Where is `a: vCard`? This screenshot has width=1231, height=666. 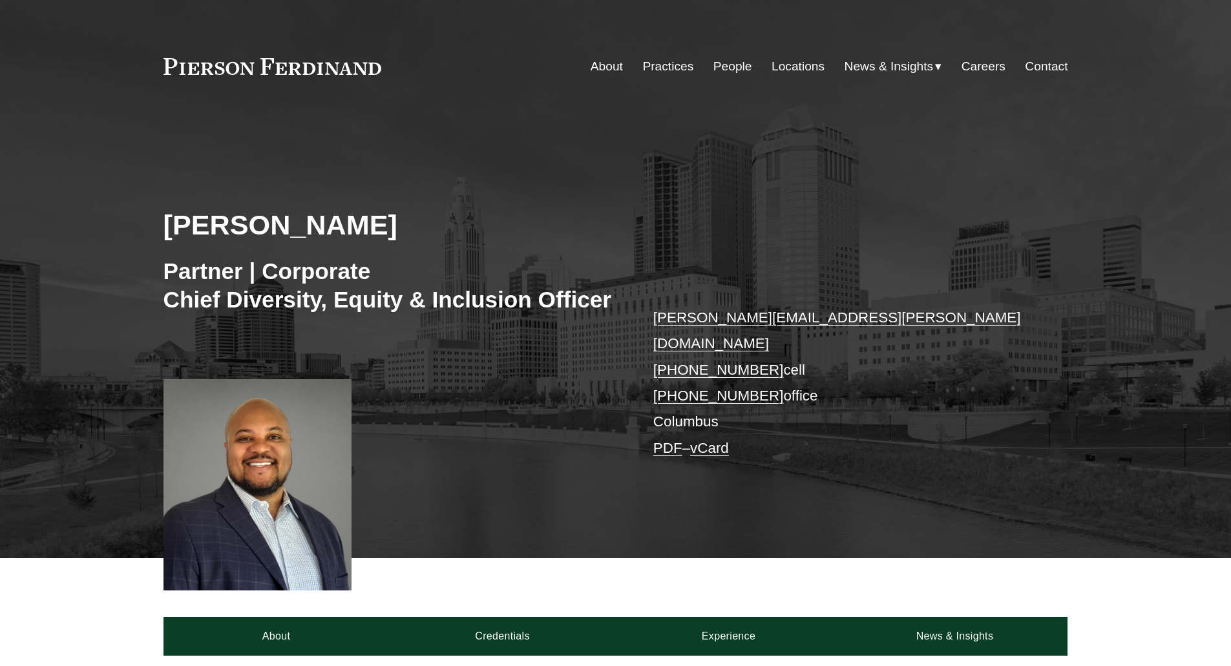 a: vCard is located at coordinates (710, 448).